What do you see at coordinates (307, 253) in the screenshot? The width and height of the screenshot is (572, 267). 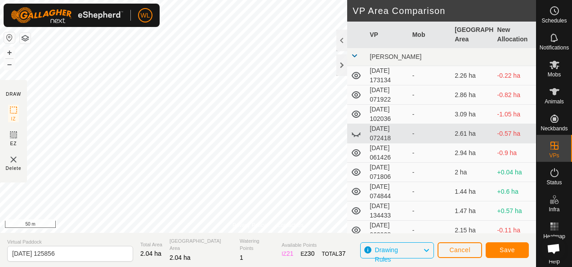 I see `div: EZ` at bounding box center [307, 253].